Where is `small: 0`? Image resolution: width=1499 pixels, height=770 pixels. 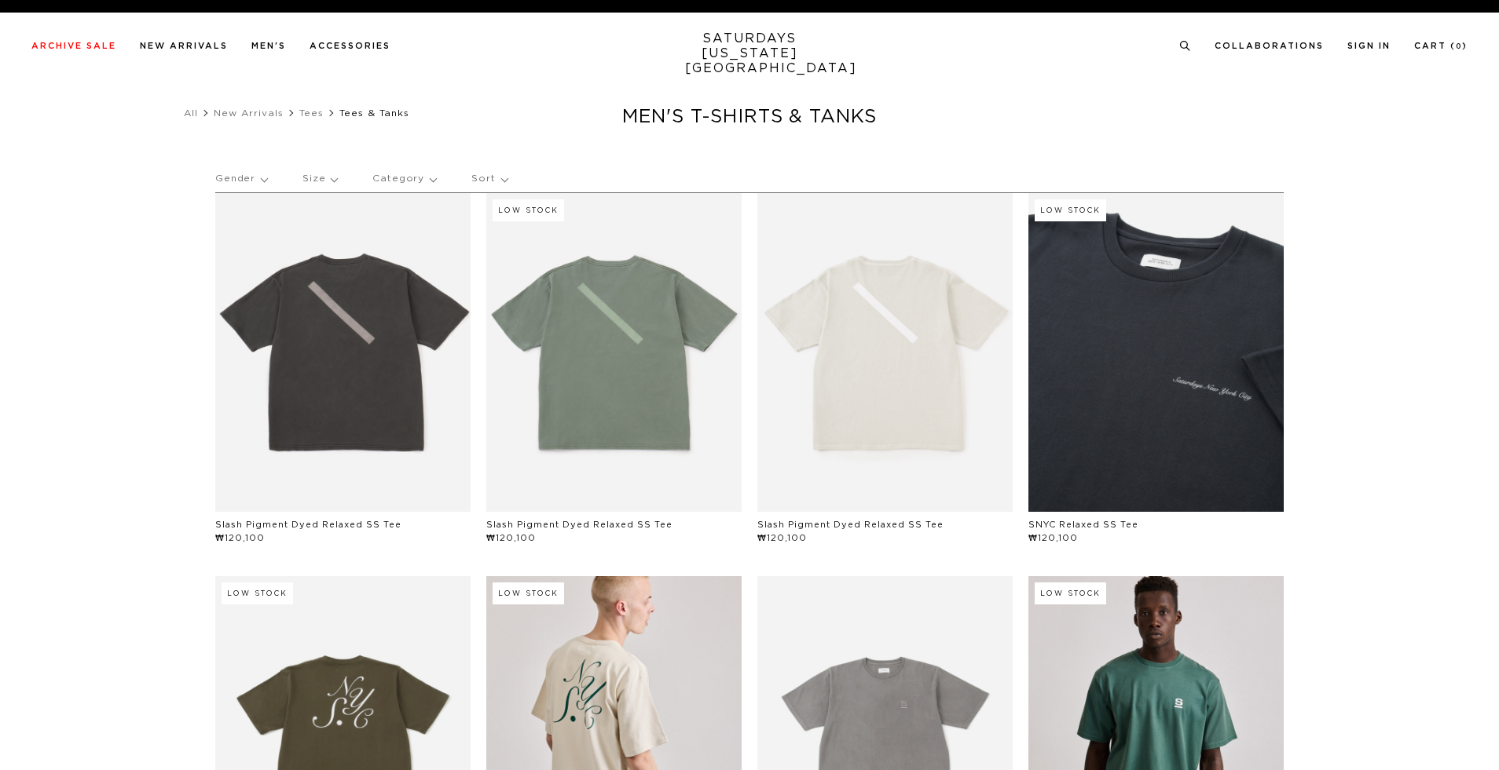 small: 0 is located at coordinates (1458, 46).